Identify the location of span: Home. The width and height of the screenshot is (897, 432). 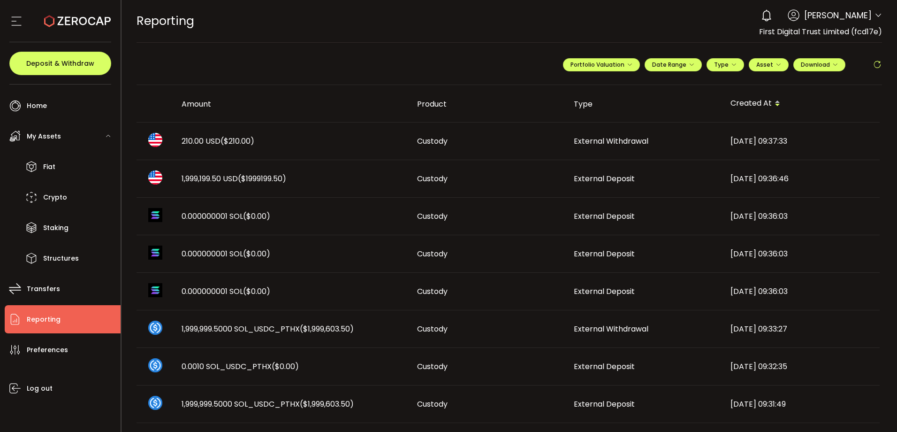
(37, 106).